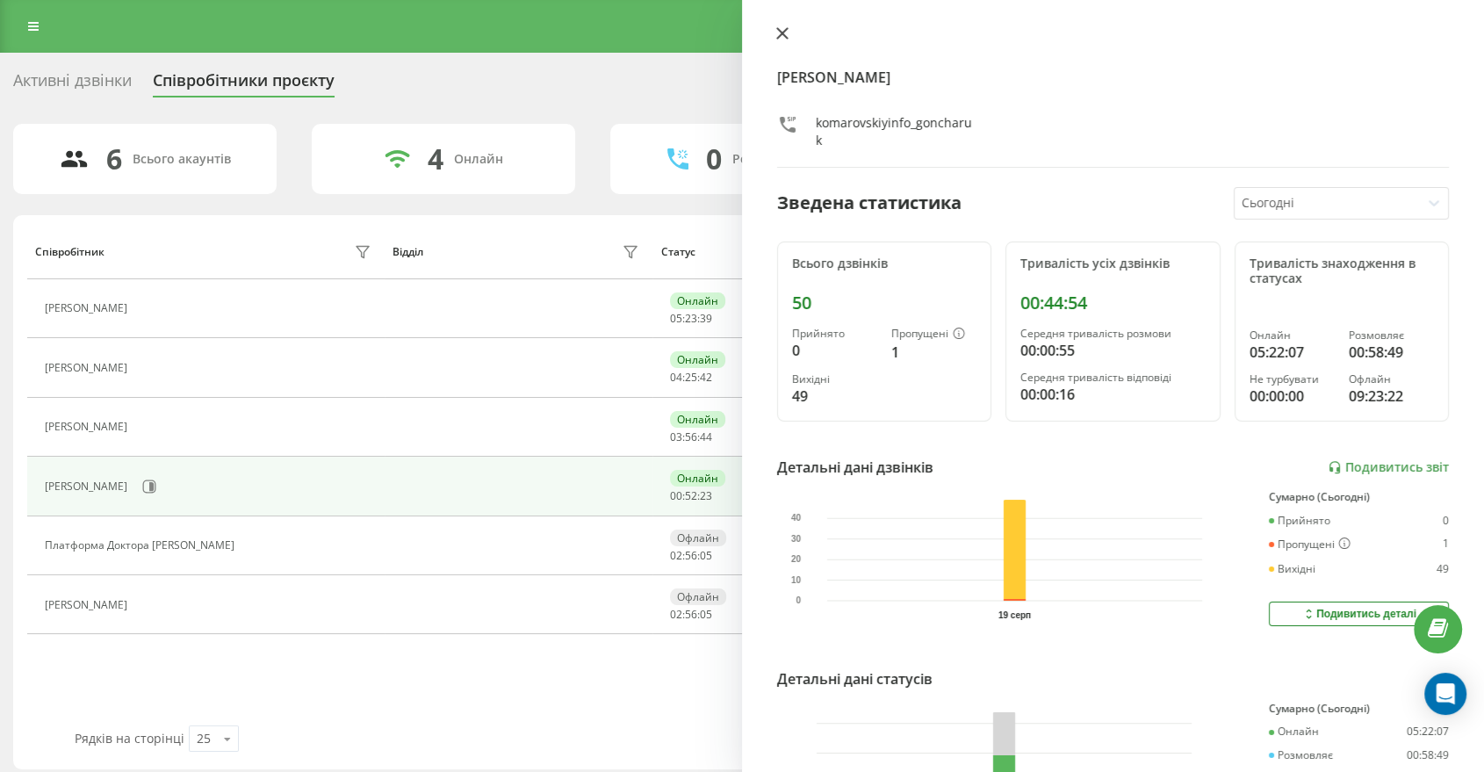  What do you see at coordinates (182, 159) in the screenshot?
I see `div: Всього акаунтів` at bounding box center [182, 159].